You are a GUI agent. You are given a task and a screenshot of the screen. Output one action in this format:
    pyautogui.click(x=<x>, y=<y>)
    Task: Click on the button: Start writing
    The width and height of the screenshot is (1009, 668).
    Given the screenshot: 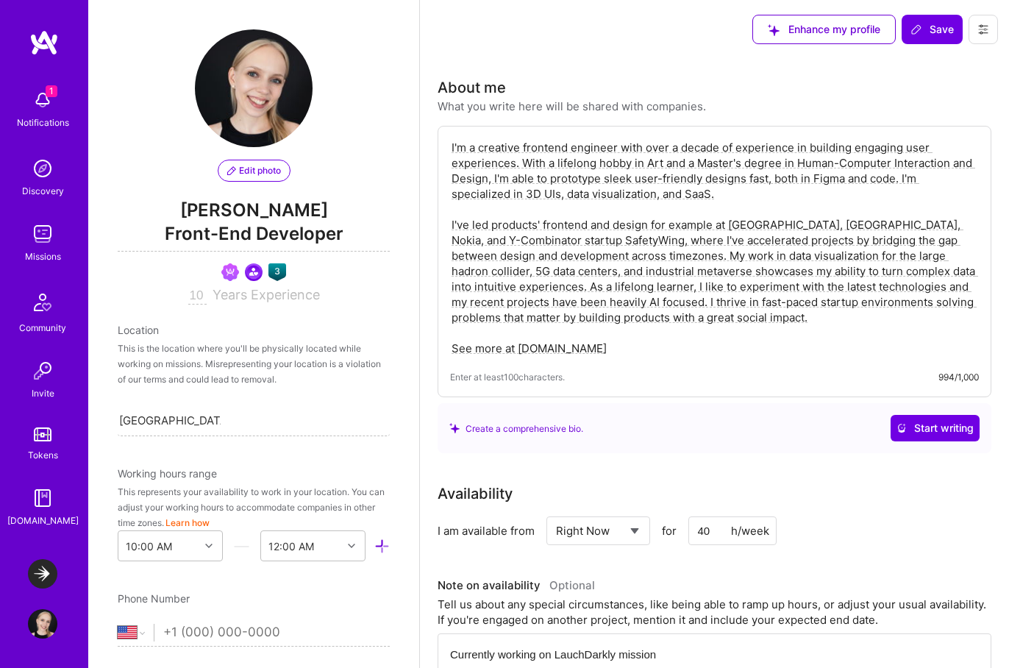 What is the action you would take?
    pyautogui.click(x=935, y=428)
    